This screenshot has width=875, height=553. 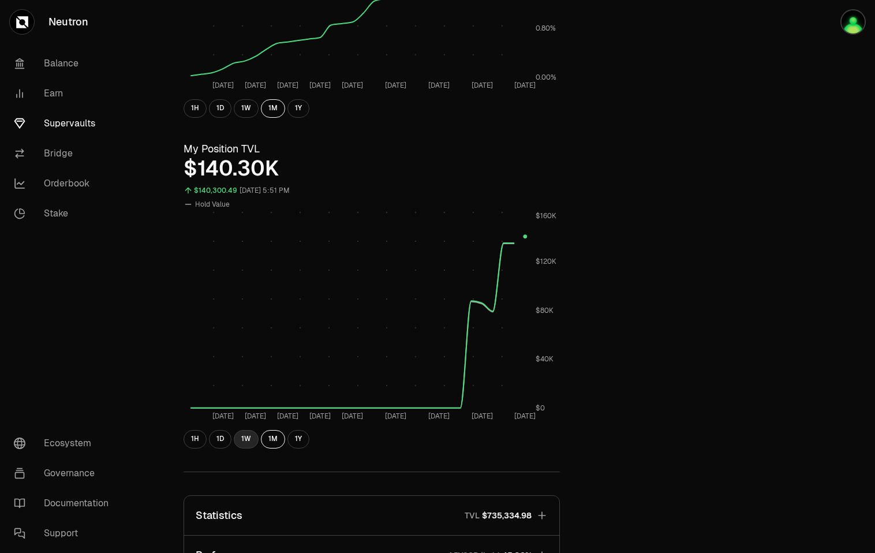 I want to click on a: Ecosystem, so click(x=65, y=443).